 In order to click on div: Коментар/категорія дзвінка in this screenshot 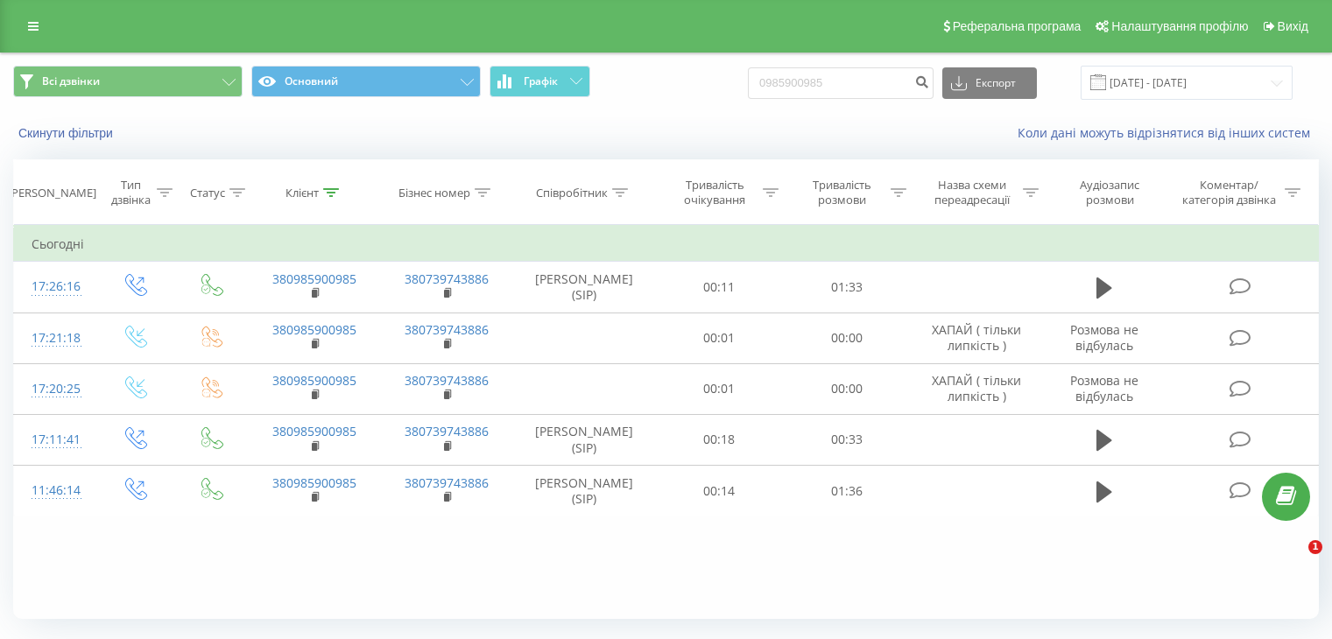, I will do `click(1229, 193)`.